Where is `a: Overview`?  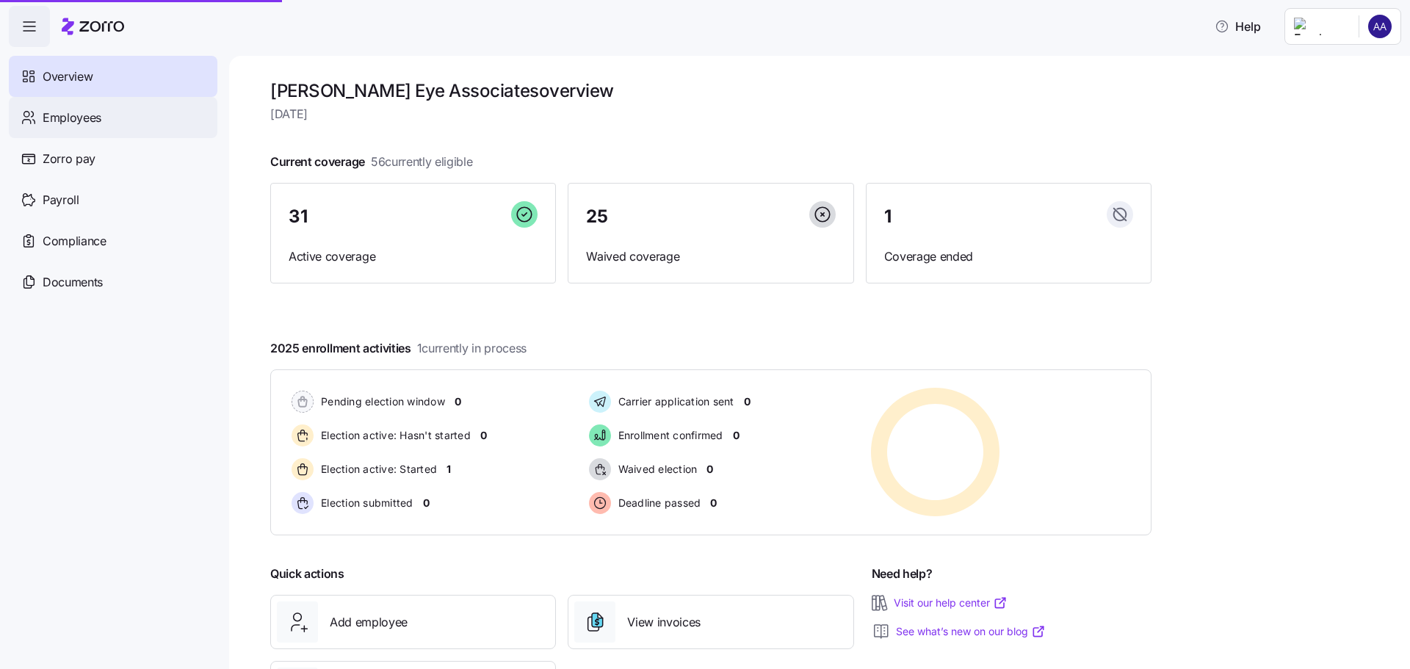
a: Overview is located at coordinates (113, 76).